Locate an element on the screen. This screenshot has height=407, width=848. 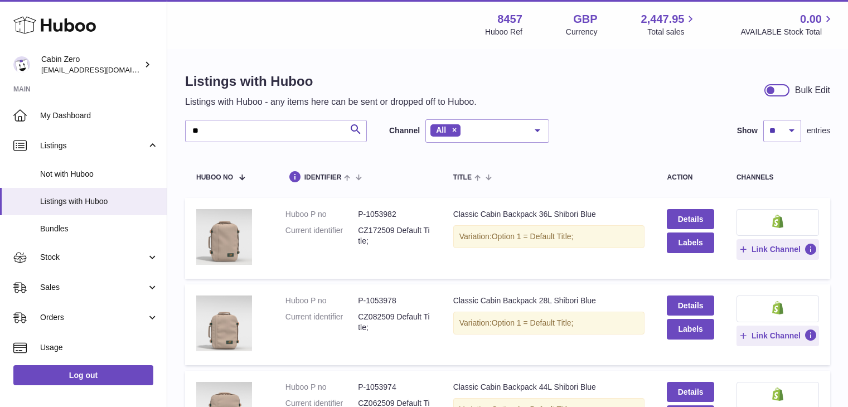
label: Show is located at coordinates (747, 130).